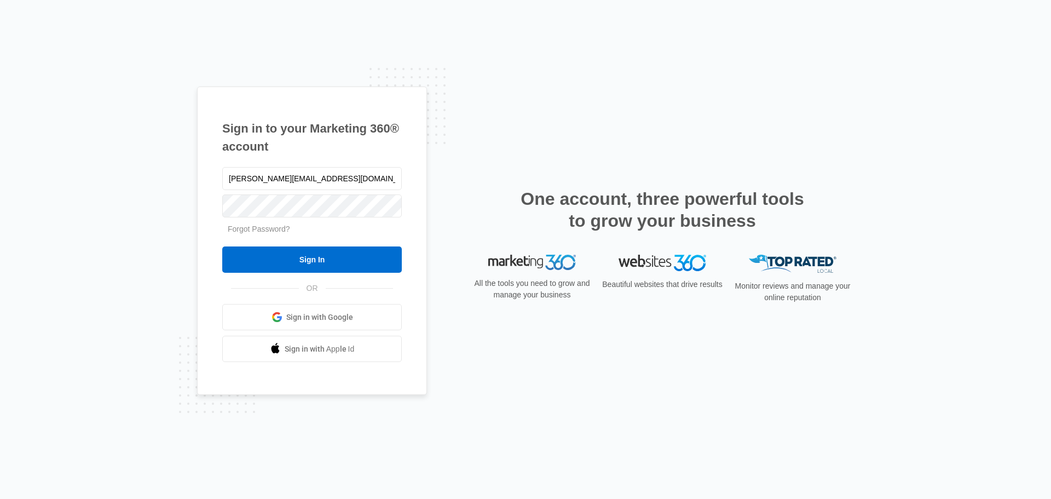 This screenshot has height=499, width=1051. Describe the element at coordinates (259, 229) in the screenshot. I see `a: Forgot Password?` at that location.